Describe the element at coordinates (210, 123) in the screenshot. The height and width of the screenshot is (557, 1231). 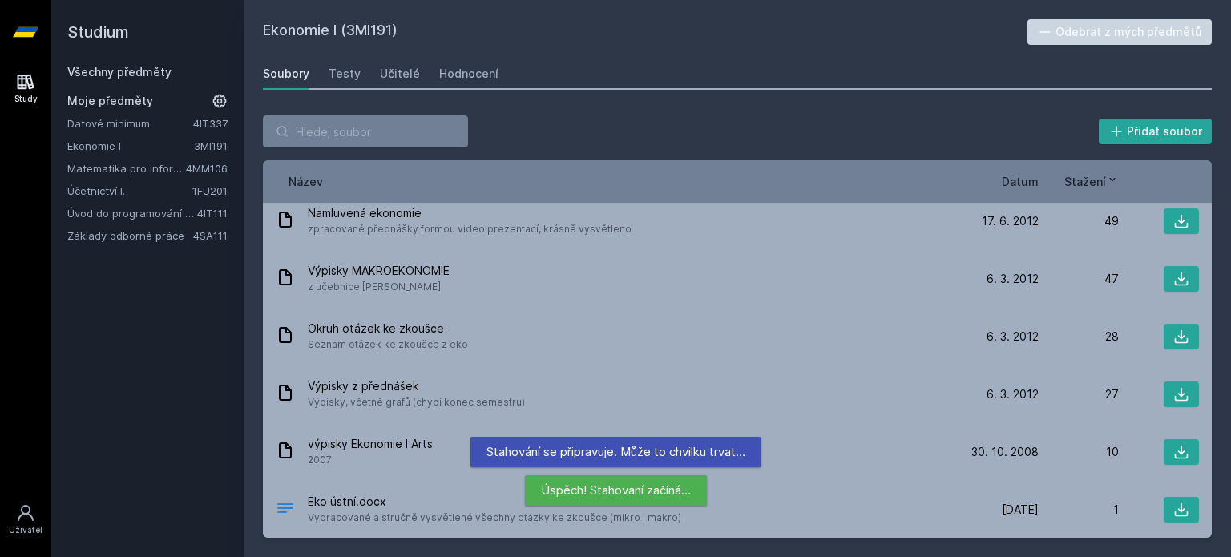
I see `a: 4IT337` at that location.